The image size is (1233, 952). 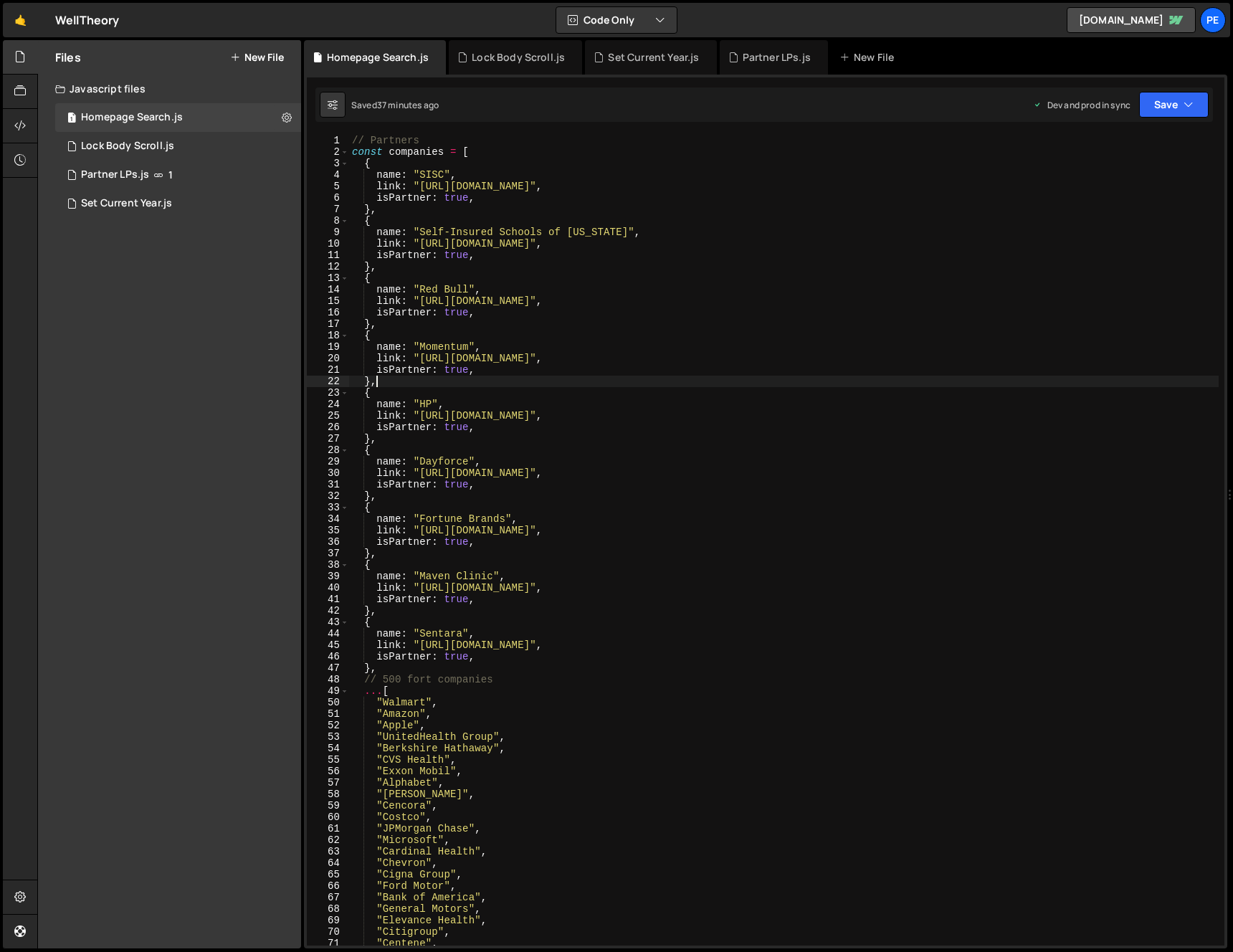 I want to click on div: 39, so click(x=327, y=576).